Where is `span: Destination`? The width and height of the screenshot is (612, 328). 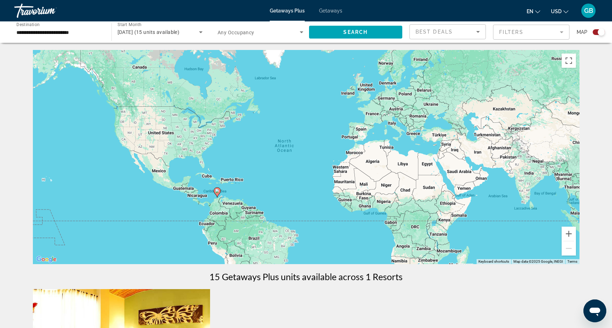
span: Destination is located at coordinates (28, 24).